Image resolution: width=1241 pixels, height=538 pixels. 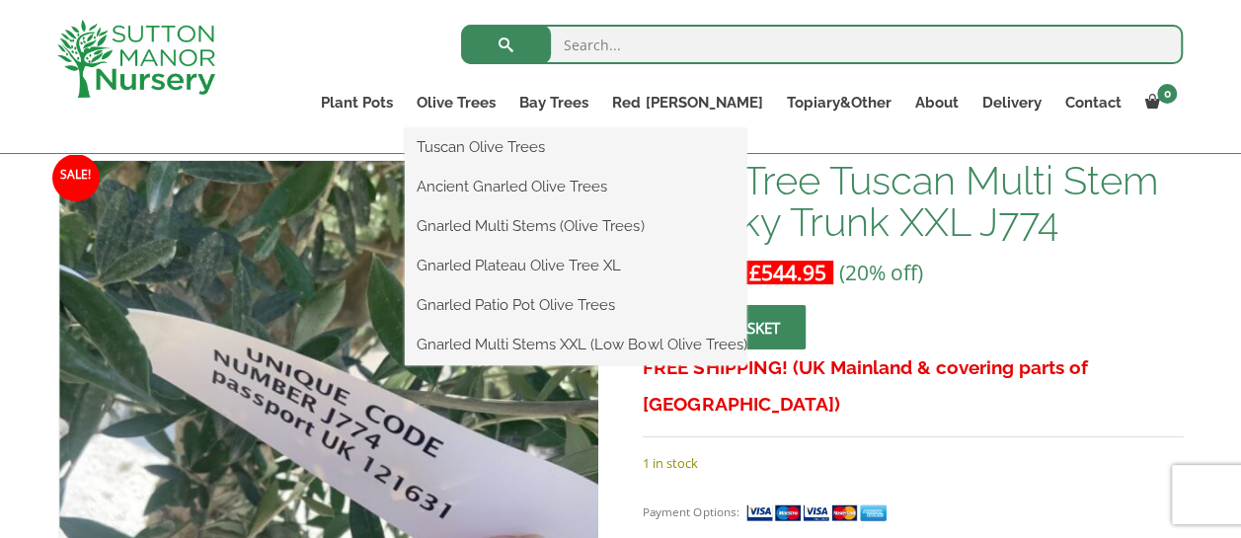 What do you see at coordinates (839, 103) in the screenshot?
I see `a: Topiary&Other` at bounding box center [839, 103].